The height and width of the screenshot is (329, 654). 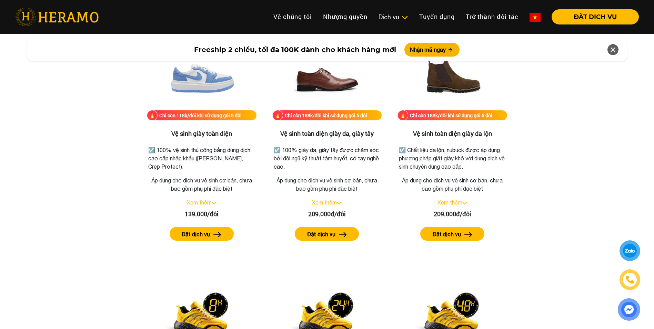 What do you see at coordinates (404, 18) in the screenshot?
I see `img: subToggleIcon` at bounding box center [404, 18].